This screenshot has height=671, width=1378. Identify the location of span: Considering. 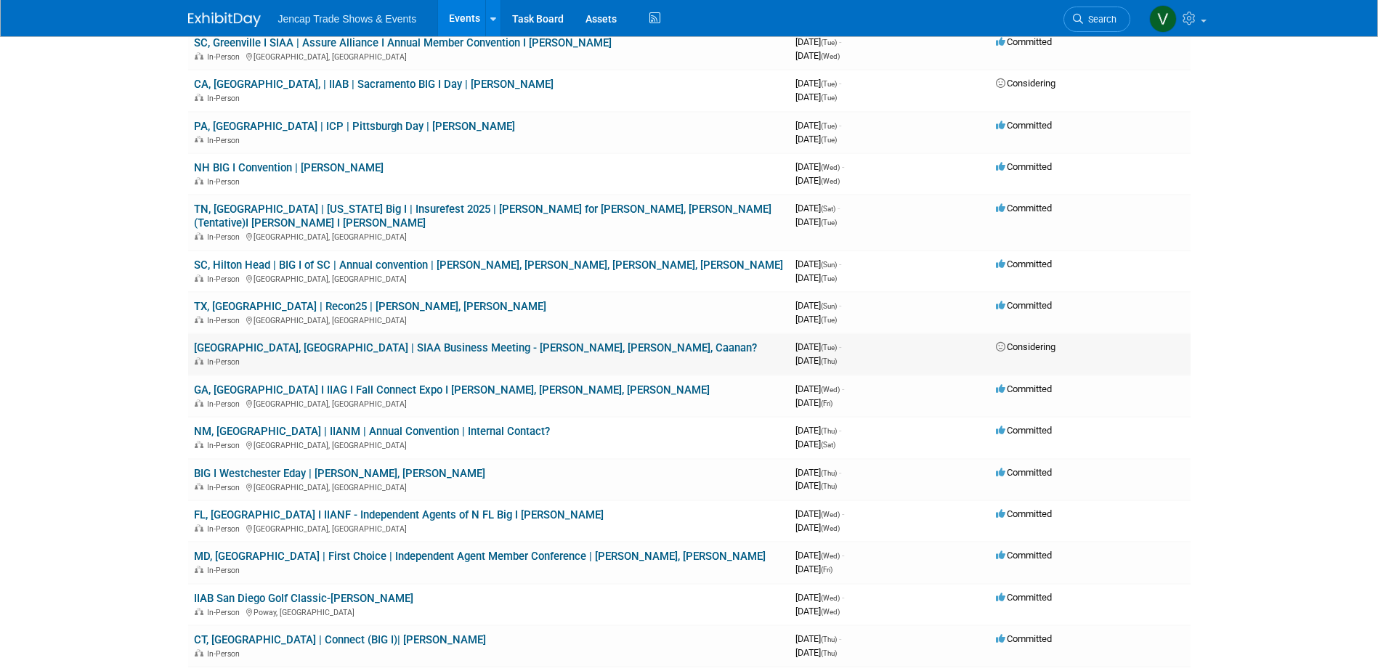
(1026, 347).